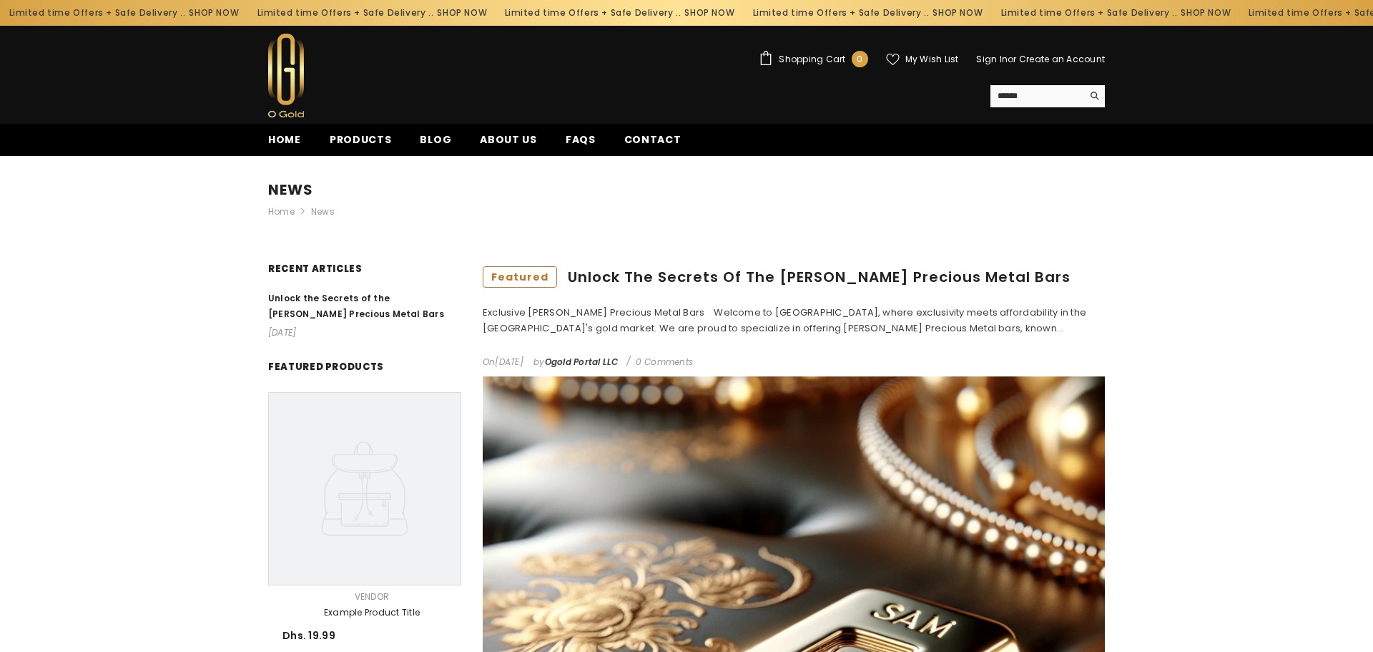  I want to click on span: Blog, so click(436, 139).